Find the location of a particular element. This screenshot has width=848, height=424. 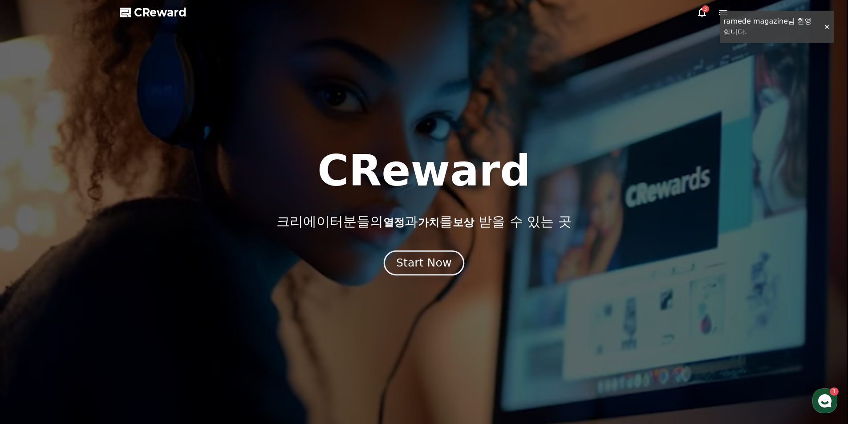

a: 3 is located at coordinates (702, 12).